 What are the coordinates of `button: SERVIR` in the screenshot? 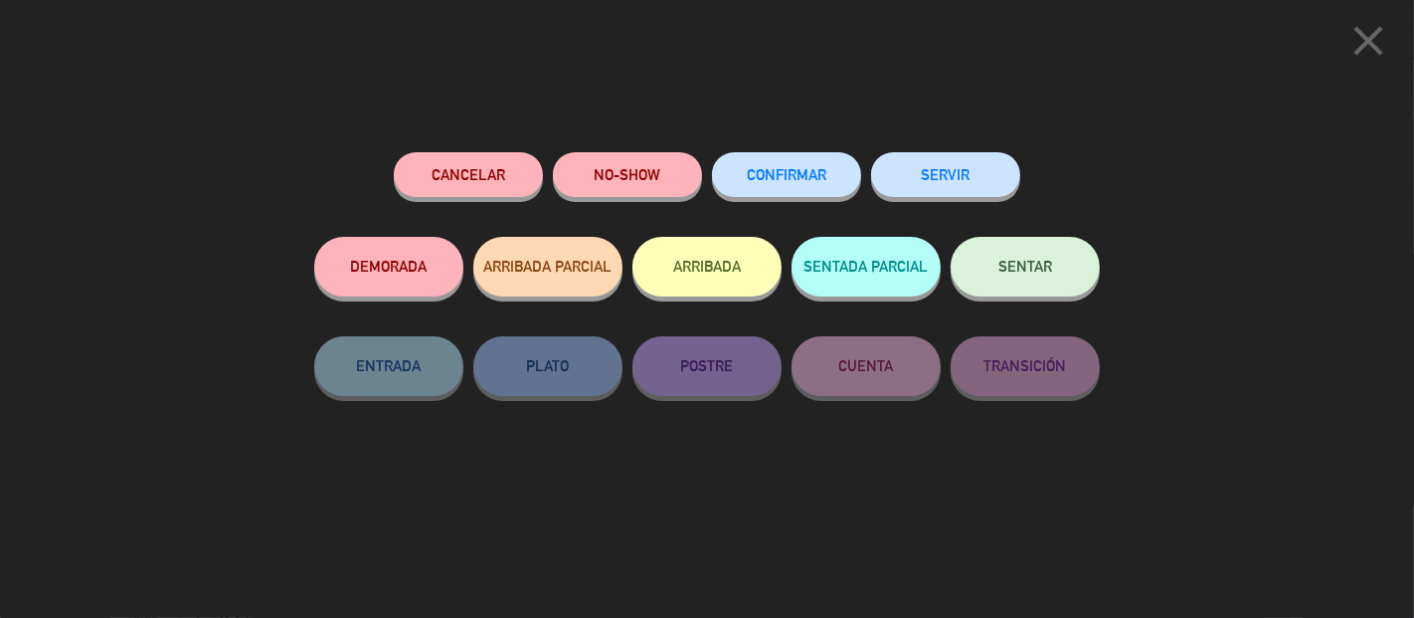 It's located at (946, 174).